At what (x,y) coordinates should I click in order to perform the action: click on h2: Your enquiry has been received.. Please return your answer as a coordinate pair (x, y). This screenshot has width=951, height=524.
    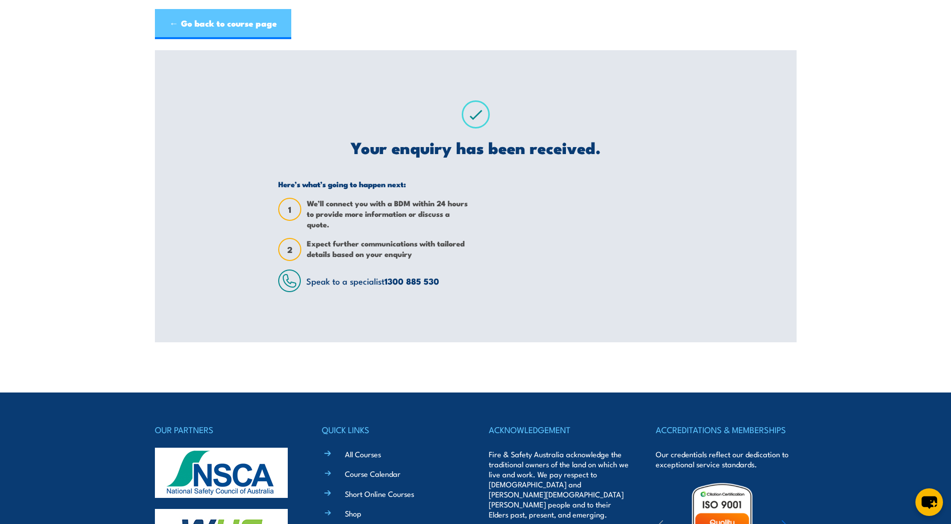
    Looking at the image, I should click on (475, 147).